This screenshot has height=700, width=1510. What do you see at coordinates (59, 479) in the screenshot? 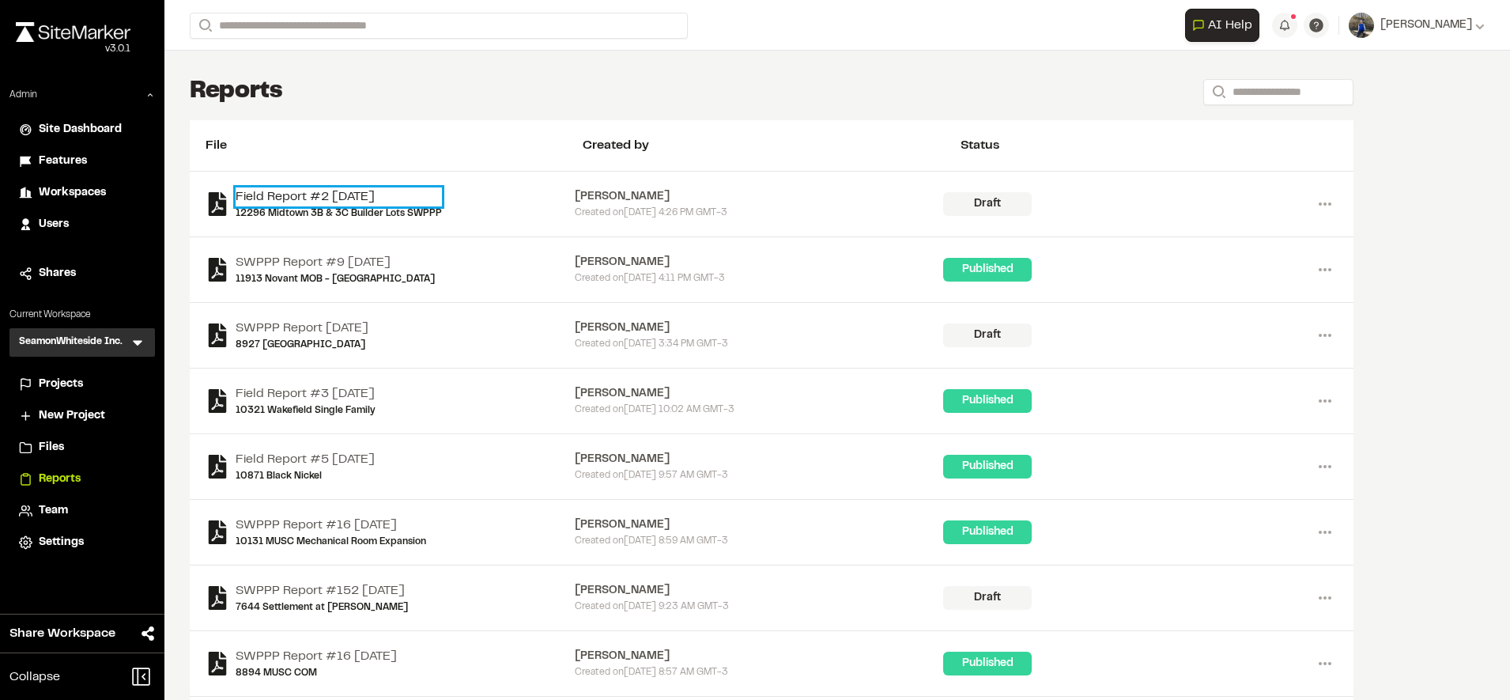
I see `span: Reports` at bounding box center [59, 479].